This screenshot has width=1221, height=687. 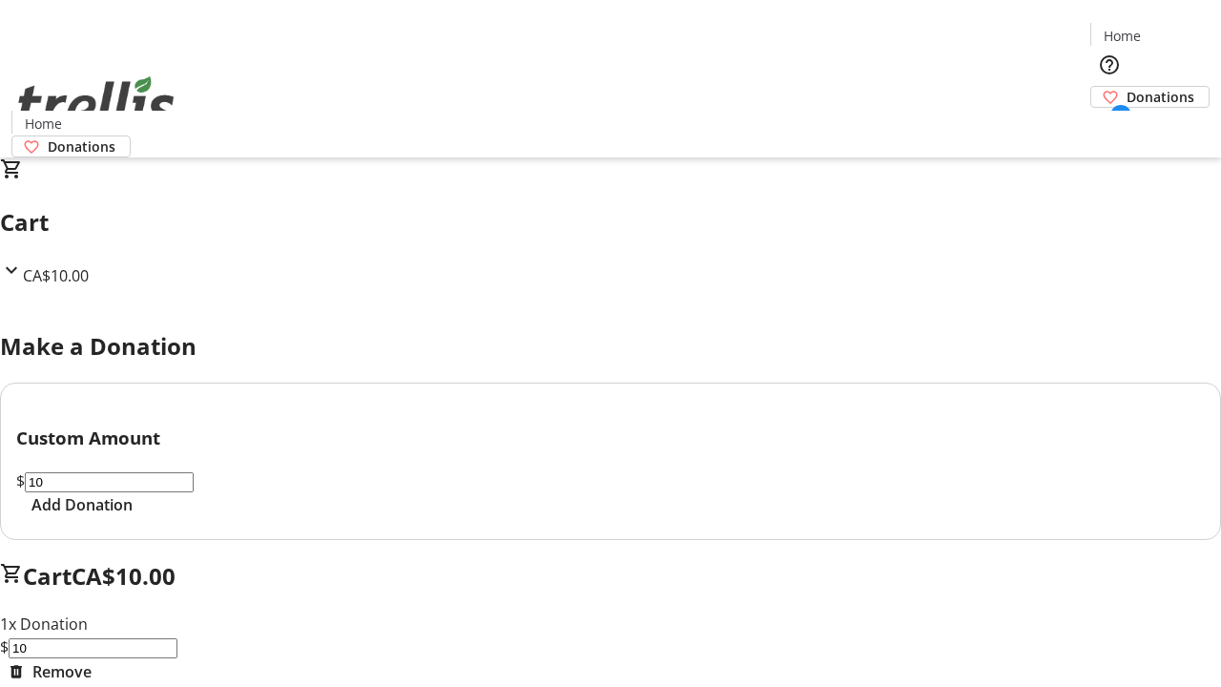 What do you see at coordinates (62, 672) in the screenshot?
I see `span: Remove` at bounding box center [62, 672].